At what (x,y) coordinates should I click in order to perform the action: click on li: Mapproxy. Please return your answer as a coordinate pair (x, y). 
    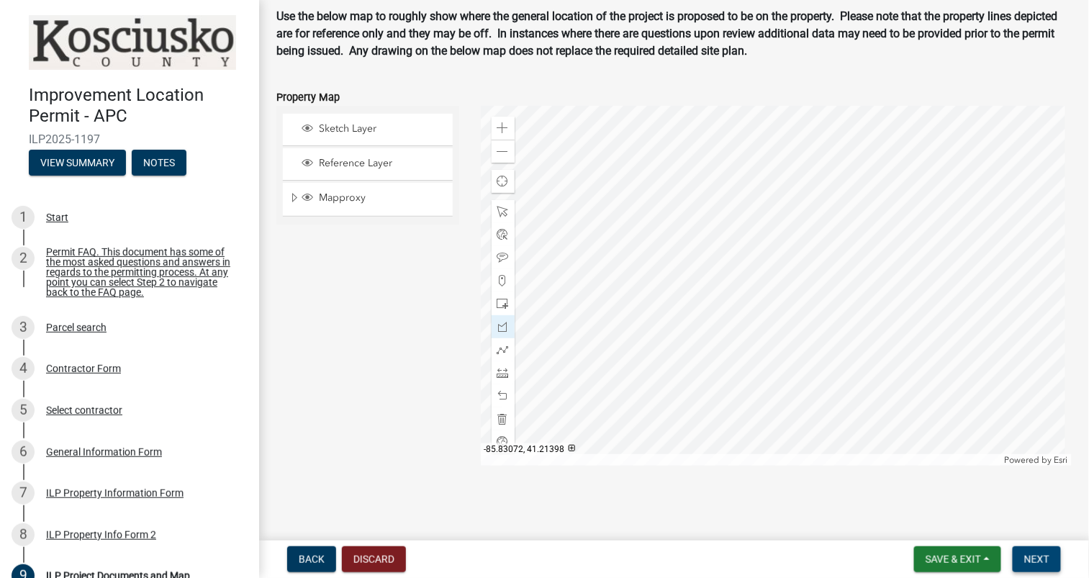
    Looking at the image, I should click on (368, 199).